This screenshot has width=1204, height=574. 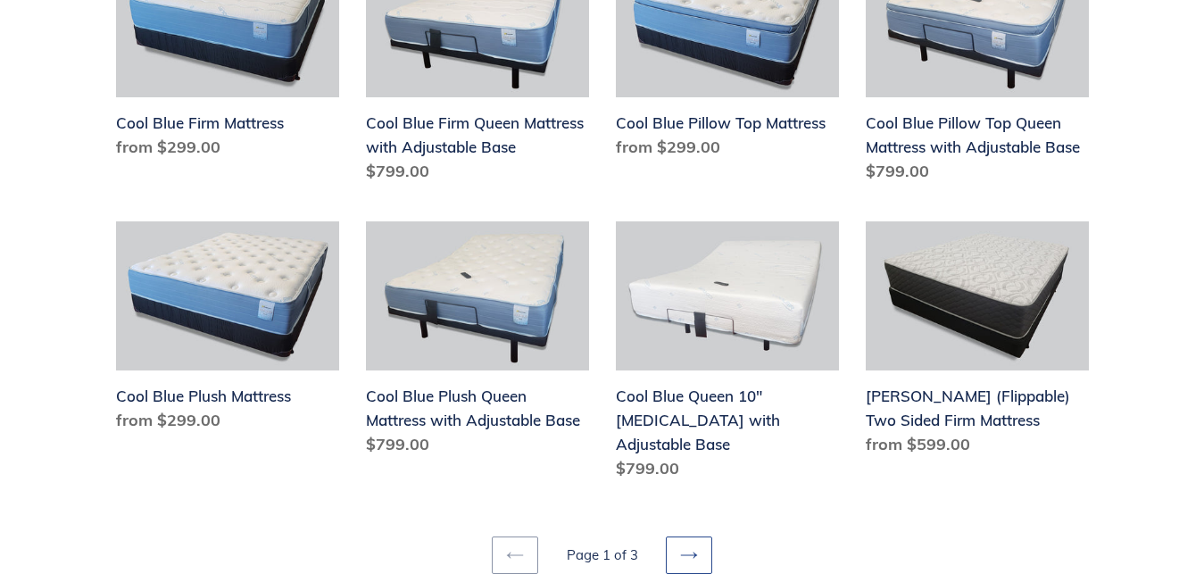 I want to click on a: Cool Blue Plush Mattress, so click(x=228, y=330).